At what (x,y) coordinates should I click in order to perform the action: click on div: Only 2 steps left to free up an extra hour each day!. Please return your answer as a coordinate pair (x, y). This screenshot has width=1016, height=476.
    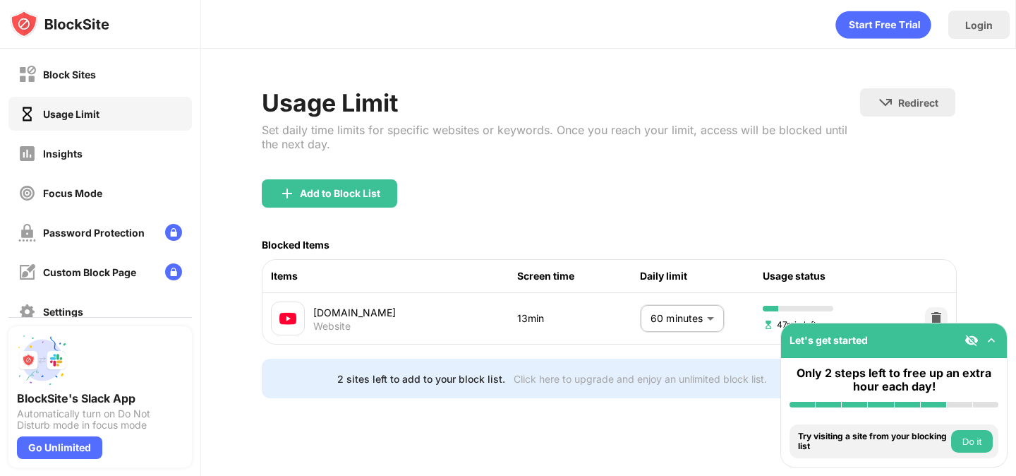
    Looking at the image, I should click on (894, 380).